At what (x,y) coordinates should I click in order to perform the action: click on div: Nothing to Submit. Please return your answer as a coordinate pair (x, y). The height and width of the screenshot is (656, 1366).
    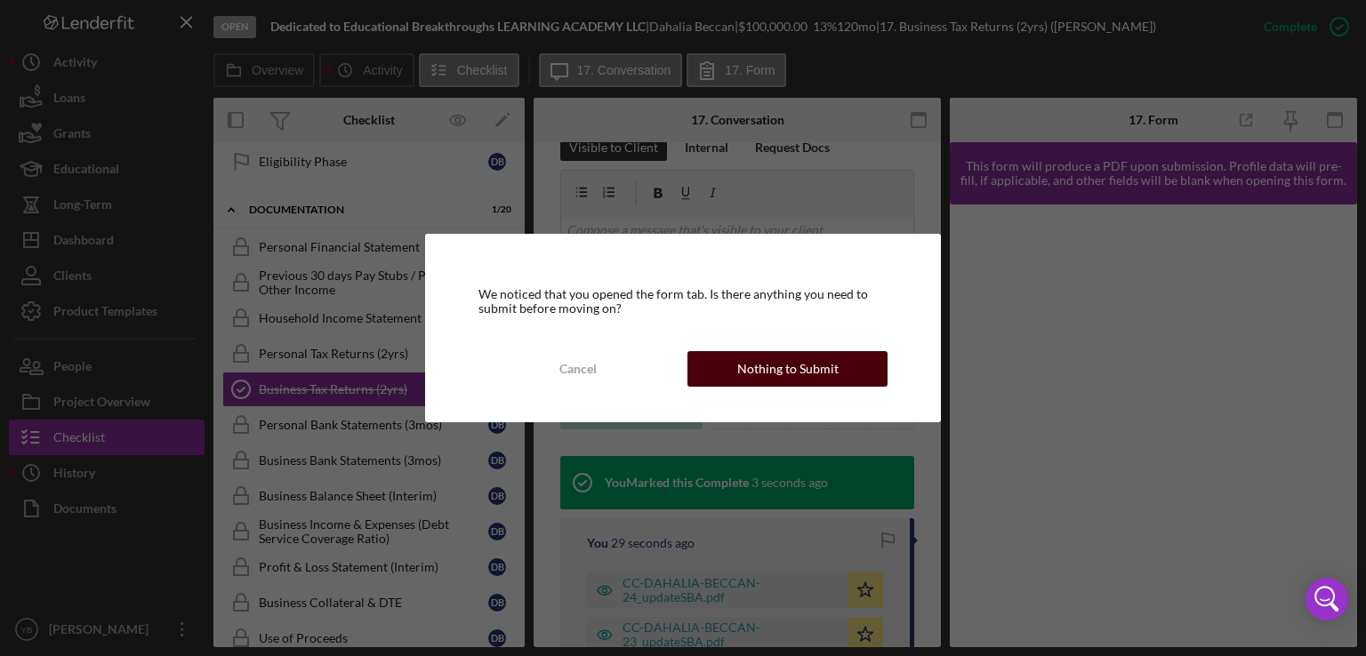
    Looking at the image, I should click on (788, 369).